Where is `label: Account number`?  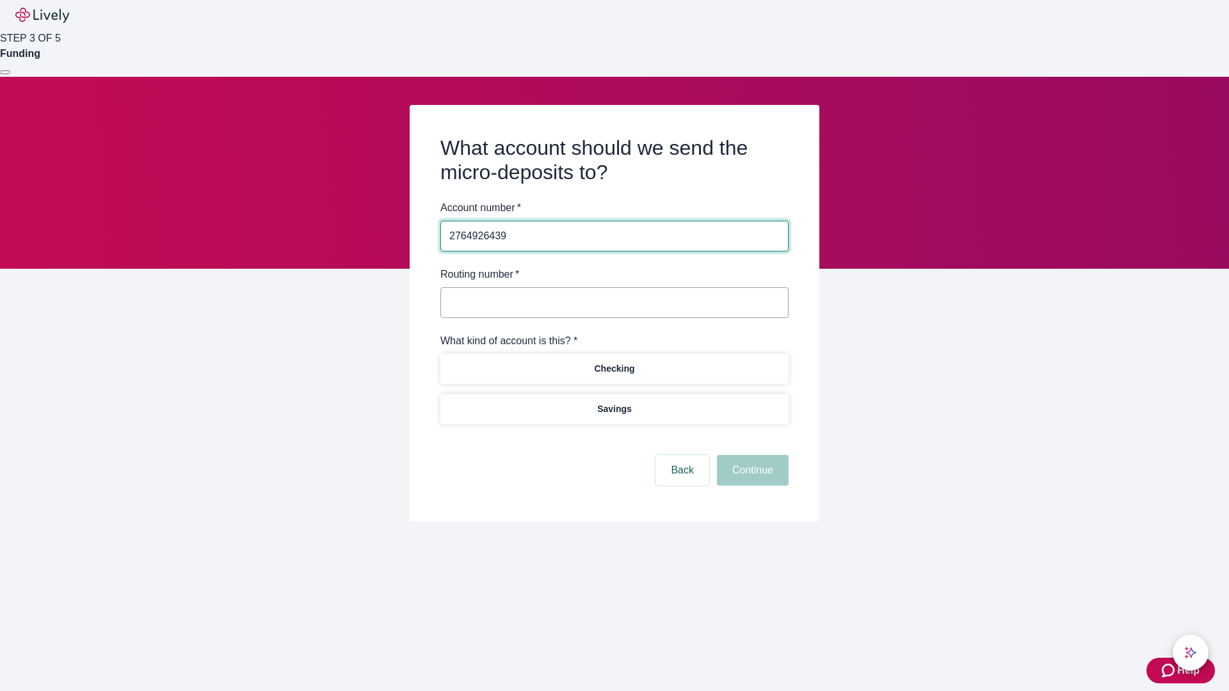 label: Account number is located at coordinates (481, 208).